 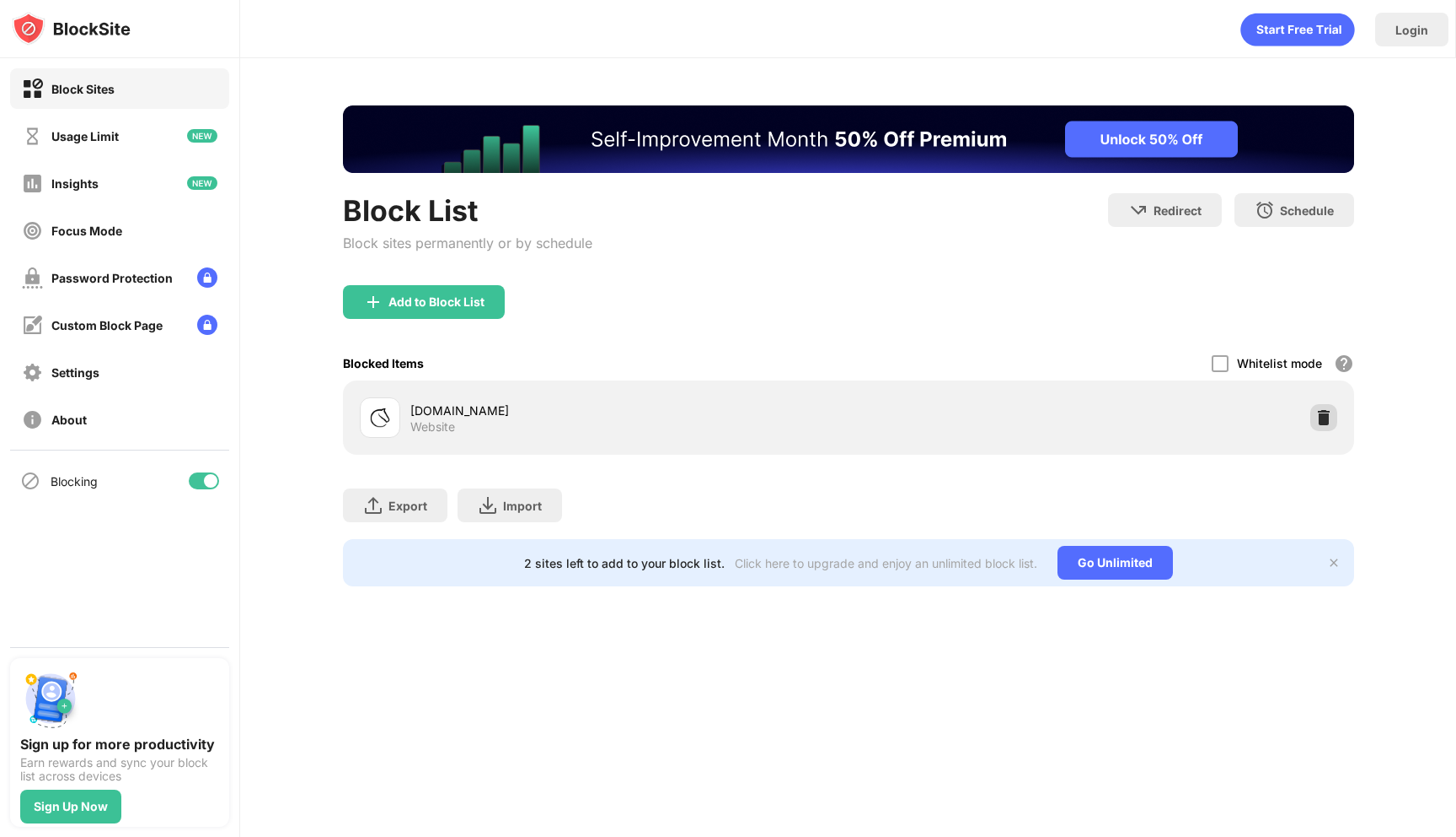 I want to click on img: insights-off.svg, so click(x=32, y=183).